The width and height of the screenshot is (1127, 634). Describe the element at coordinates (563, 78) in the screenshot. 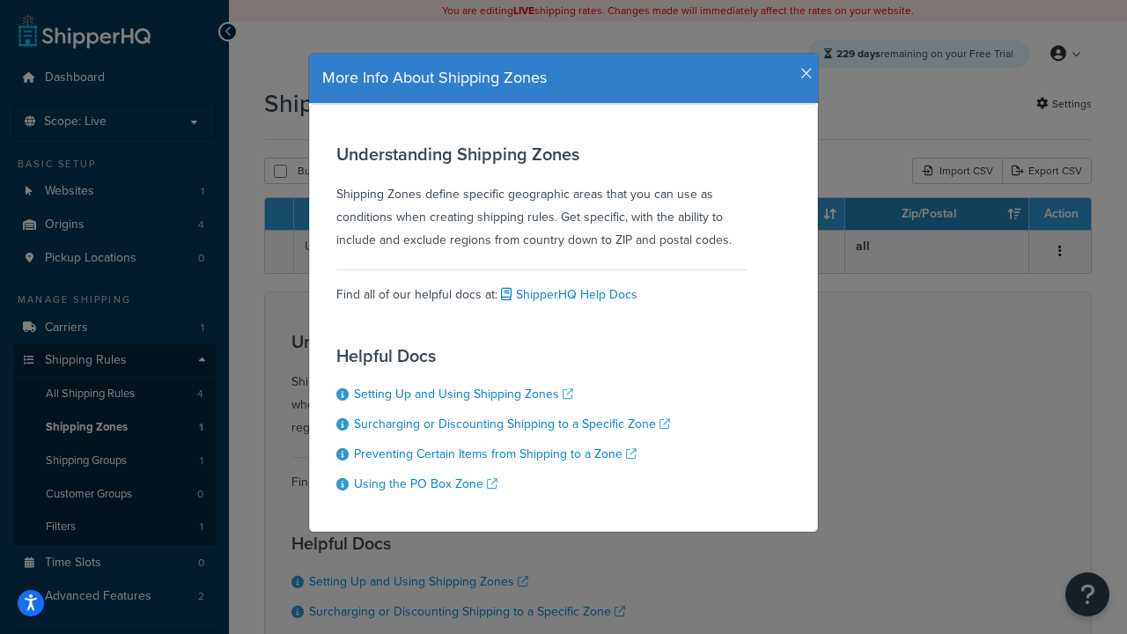

I see `h4: More Info About Shipping Zones` at that location.